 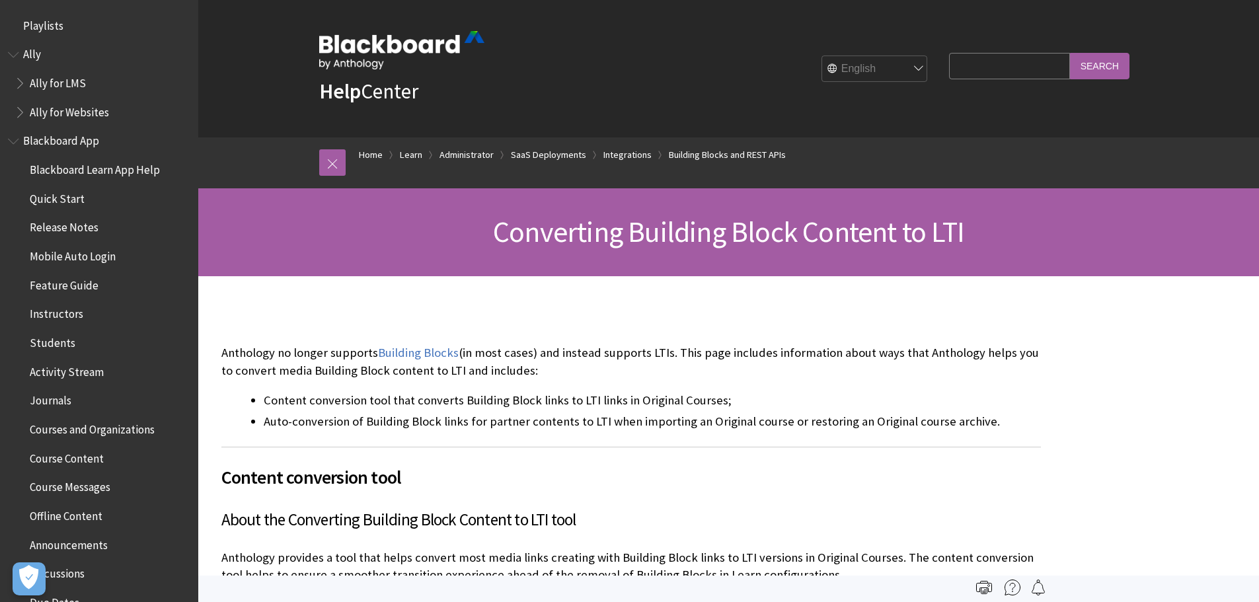 What do you see at coordinates (340, 91) in the screenshot?
I see `strong: Help` at bounding box center [340, 91].